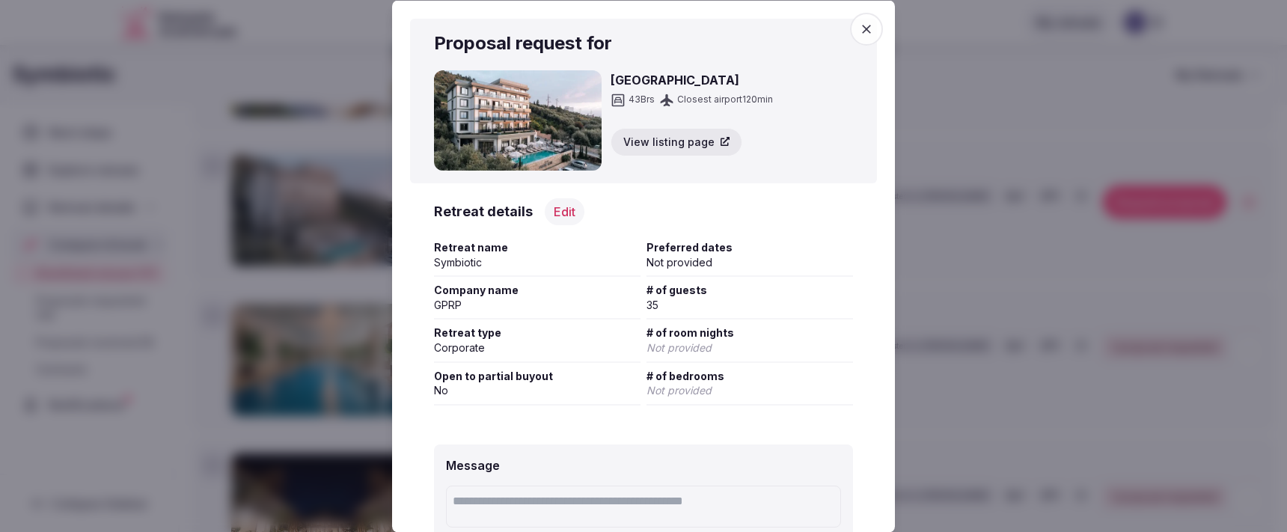 This screenshot has height=532, width=1287. What do you see at coordinates (725, 100) in the screenshot?
I see `span: Closest airport 120 min` at bounding box center [725, 100].